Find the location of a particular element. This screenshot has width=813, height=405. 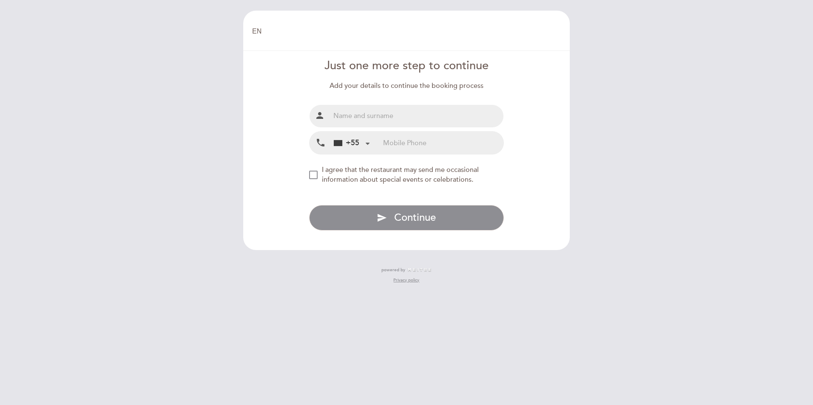

input: Mobile Phone is located at coordinates (443, 143).